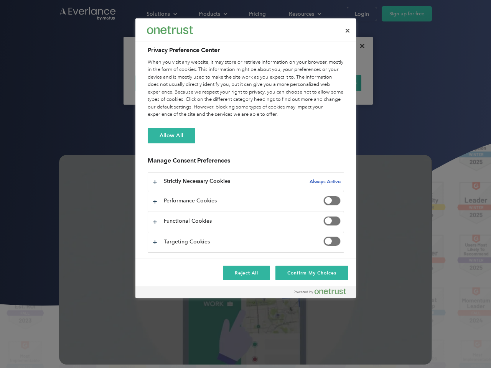 The image size is (491, 368). Describe the element at coordinates (320, 291) in the screenshot. I see `img: Powered by OneTrust Opens in a new Tab` at that location.